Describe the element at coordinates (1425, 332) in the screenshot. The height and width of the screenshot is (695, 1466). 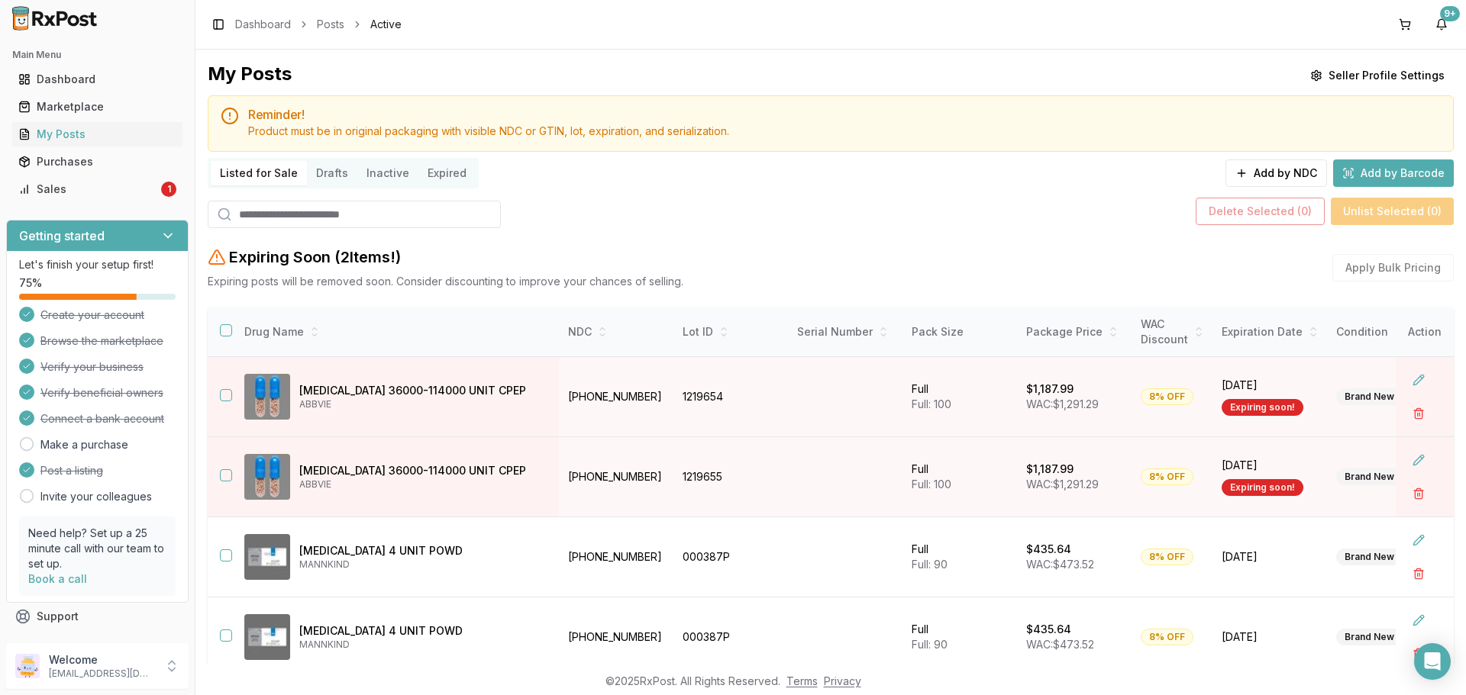
I see `th: Action` at that location.